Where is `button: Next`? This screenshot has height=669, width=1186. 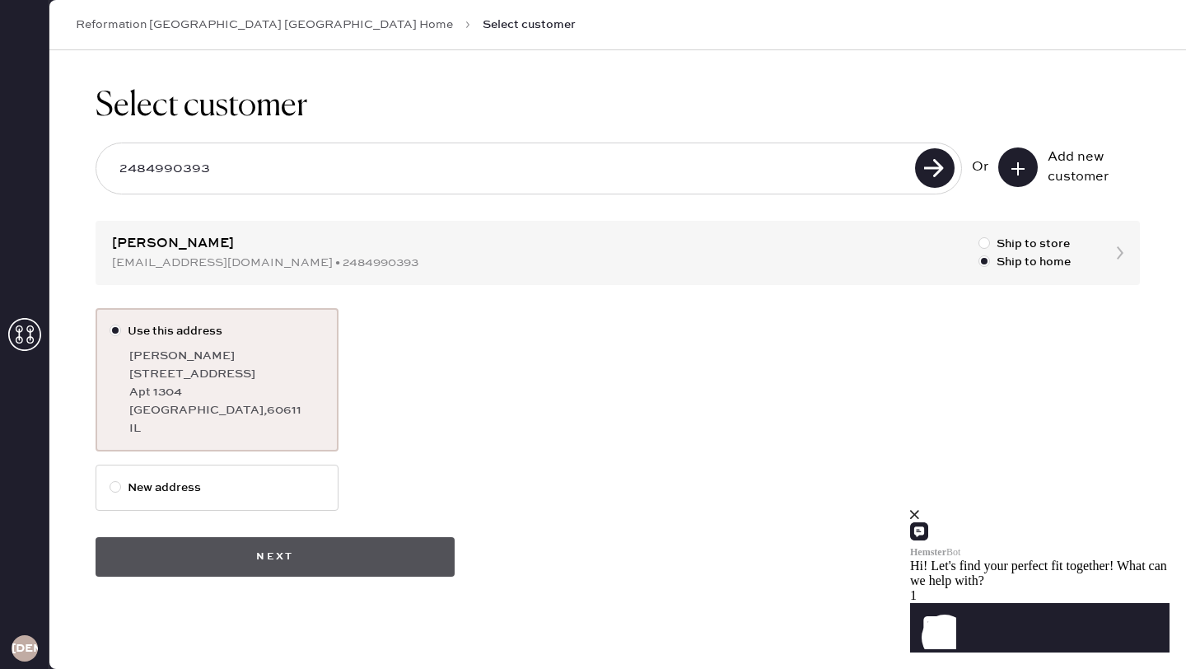 button: Next is located at coordinates (275, 557).